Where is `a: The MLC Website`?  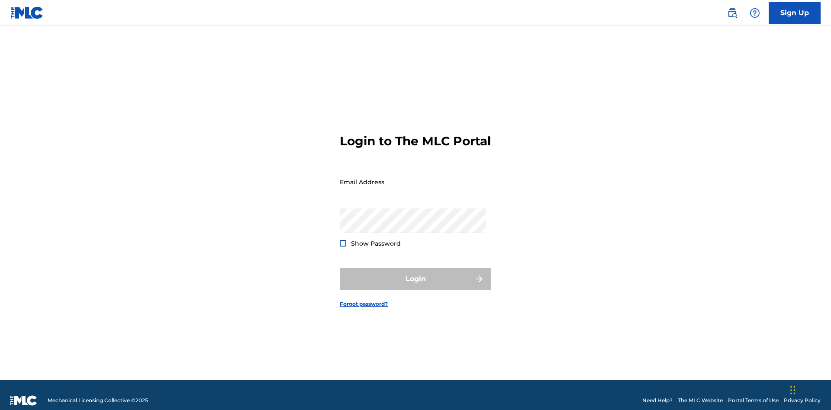 a: The MLC Website is located at coordinates (701, 401).